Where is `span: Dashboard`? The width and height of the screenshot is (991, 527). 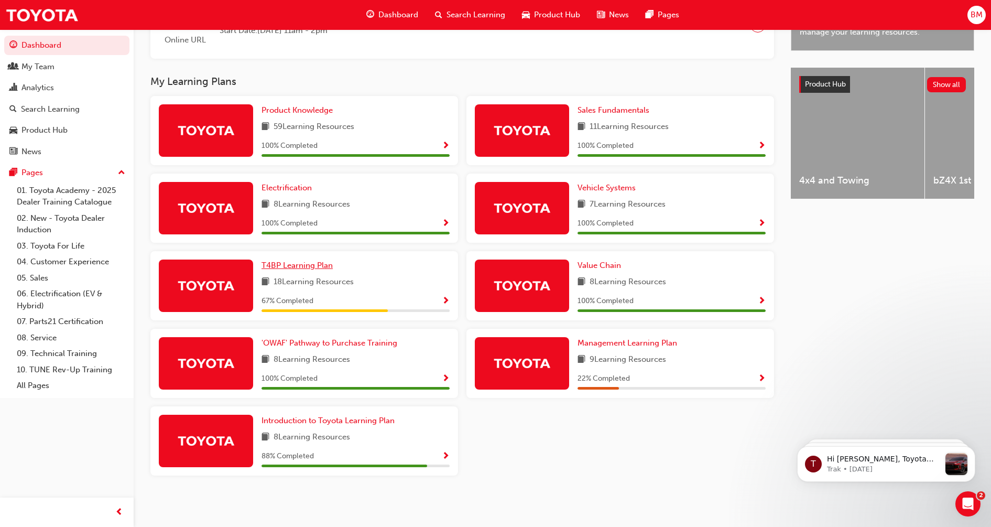
span: Dashboard is located at coordinates (398, 15).